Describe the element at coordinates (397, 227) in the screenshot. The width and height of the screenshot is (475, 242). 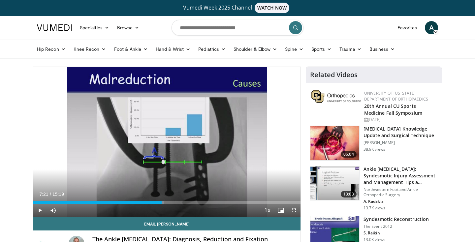
I see `p: The Event 2012` at that location.